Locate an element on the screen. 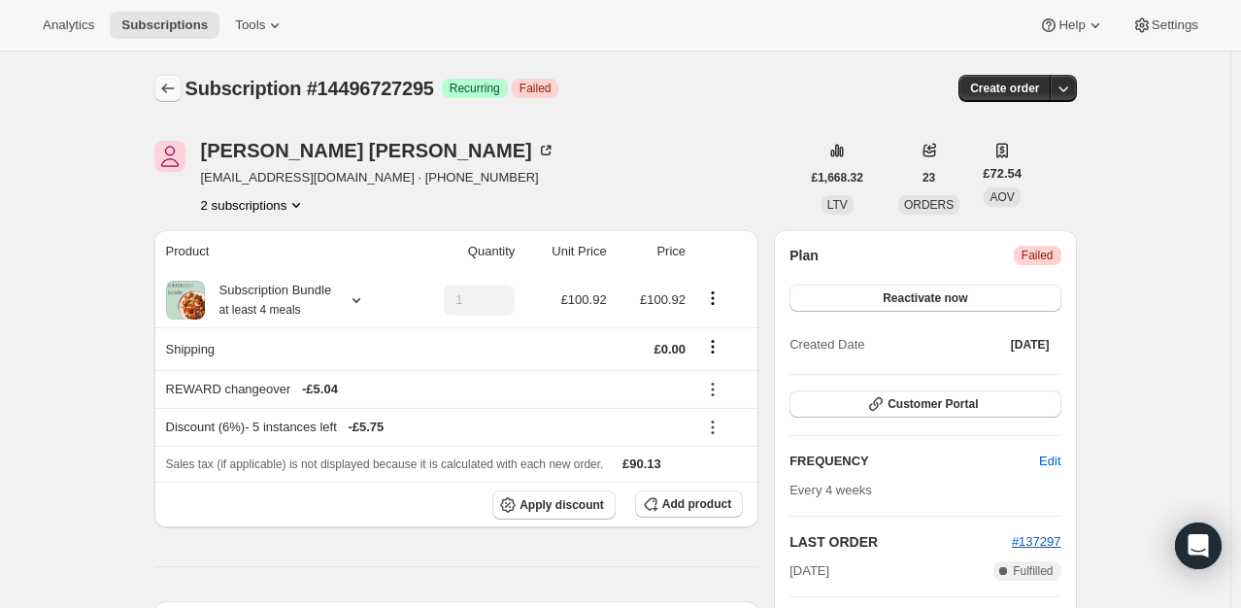 The height and width of the screenshot is (608, 1241). span: £0.00 is located at coordinates (670, 349).